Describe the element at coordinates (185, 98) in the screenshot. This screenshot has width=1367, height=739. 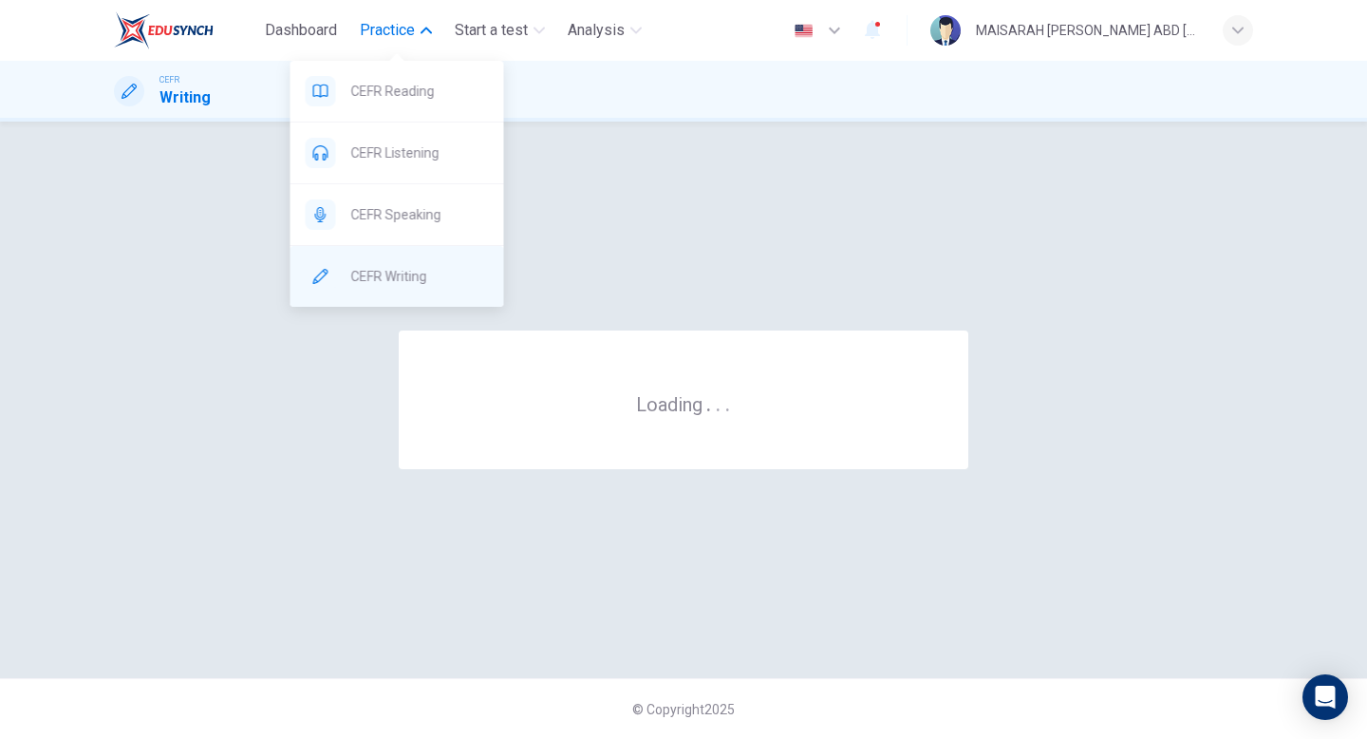
I see `h1: Writing` at that location.